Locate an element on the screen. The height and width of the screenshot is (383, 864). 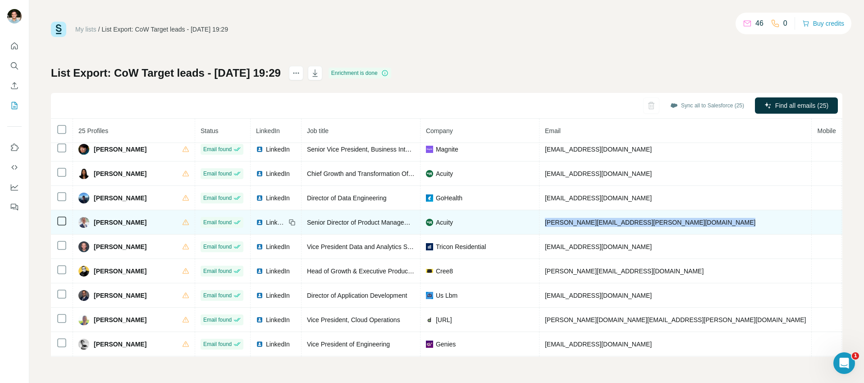
span: Email is located at coordinates (553, 131).